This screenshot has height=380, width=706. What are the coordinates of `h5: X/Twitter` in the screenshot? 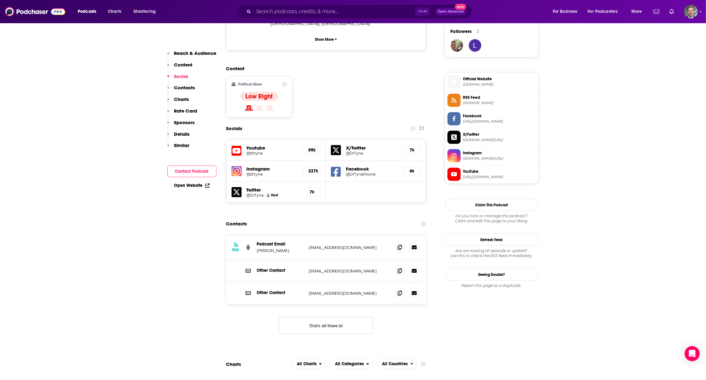 It's located at (372, 148).